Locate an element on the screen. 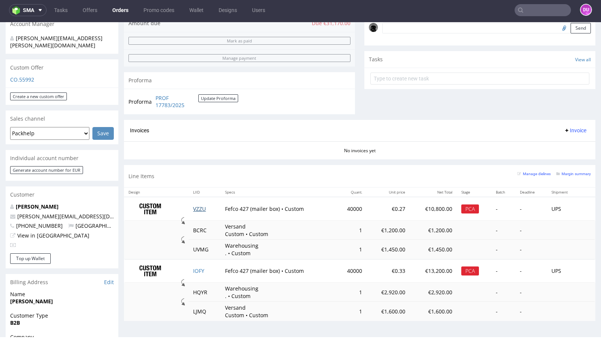 This screenshot has width=601, height=339. a: Orders is located at coordinates (120, 10).